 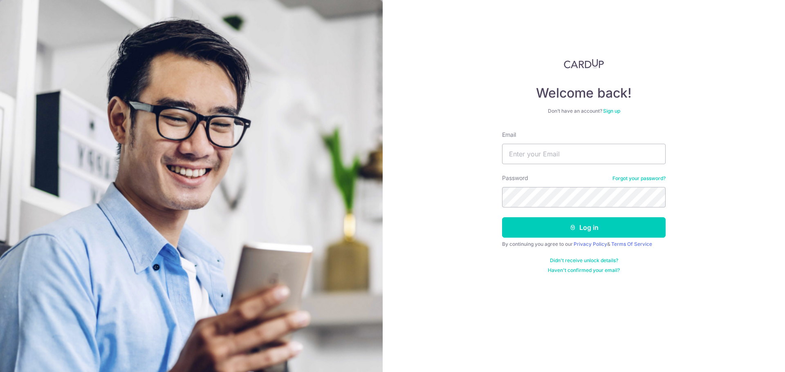 What do you see at coordinates (583, 271) in the screenshot?
I see `a: Haven't confirmed your email?` at bounding box center [583, 271].